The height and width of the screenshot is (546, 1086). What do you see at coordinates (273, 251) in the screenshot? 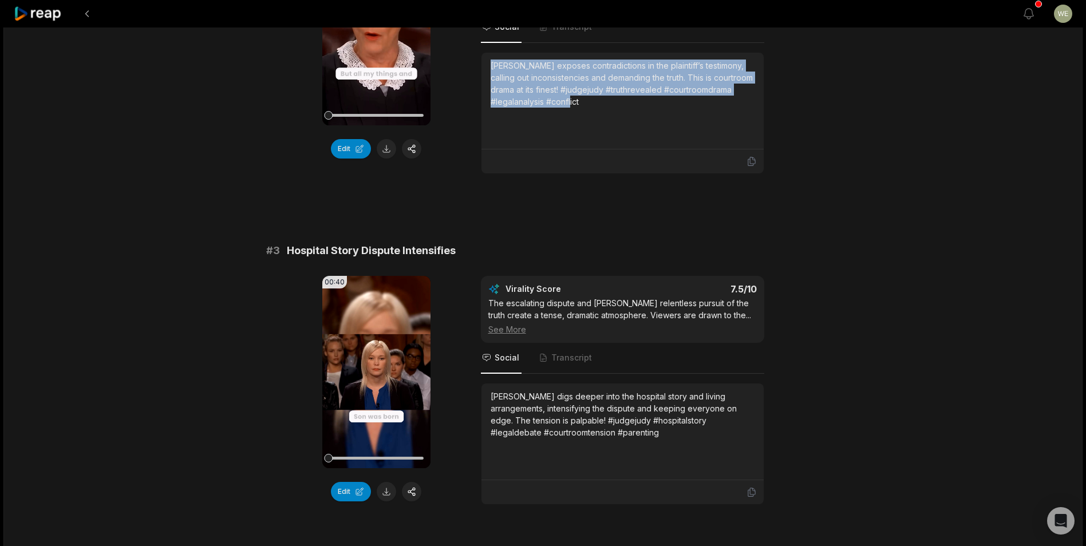
I see `span: # 3` at bounding box center [273, 251].